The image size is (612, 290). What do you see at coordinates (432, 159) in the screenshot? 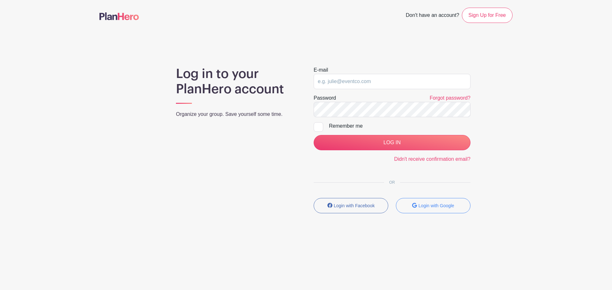
I see `a: Didn't receive confirmation email?` at bounding box center [432, 159].